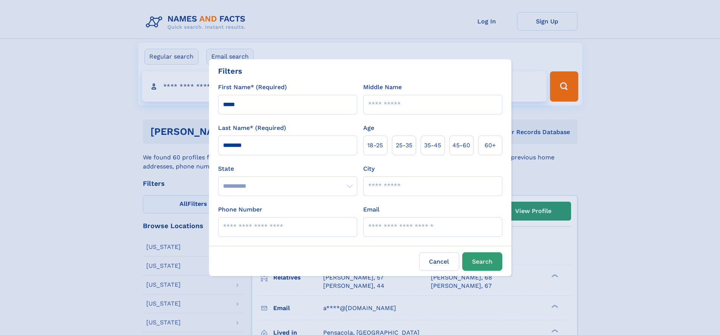  What do you see at coordinates (404, 146) in the screenshot?
I see `span: 25‑35` at bounding box center [404, 146].